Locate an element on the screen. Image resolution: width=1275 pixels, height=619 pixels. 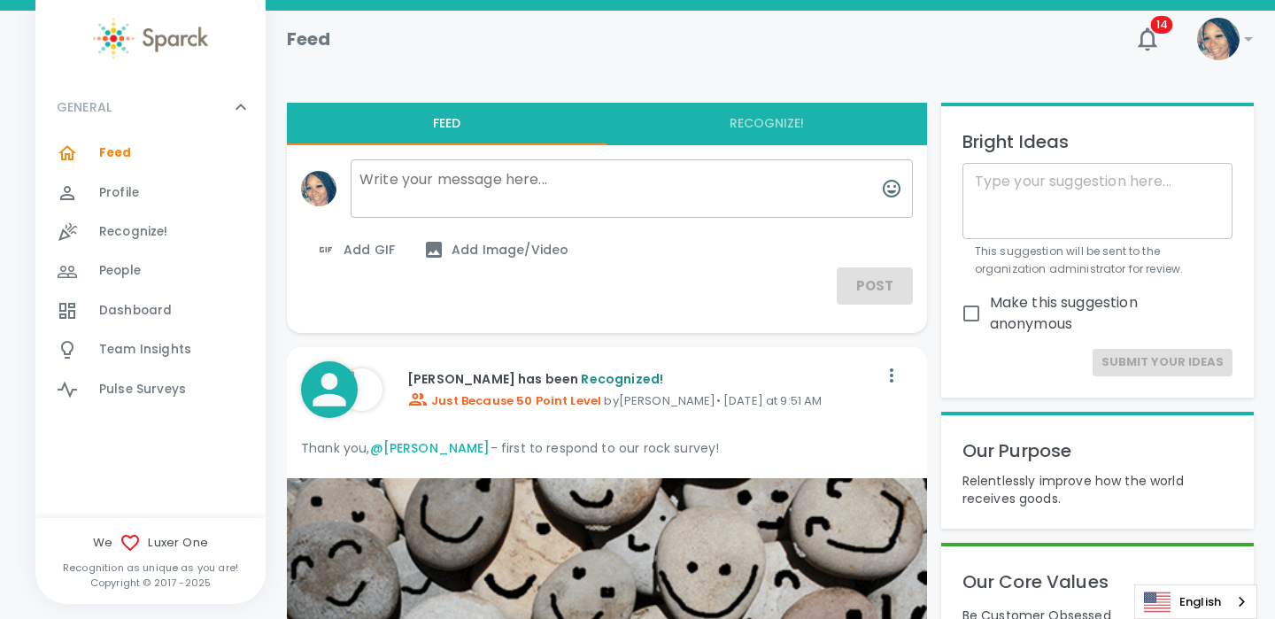
p: Thank you, - first to respond to our rock survey! is located at coordinates (607, 448).